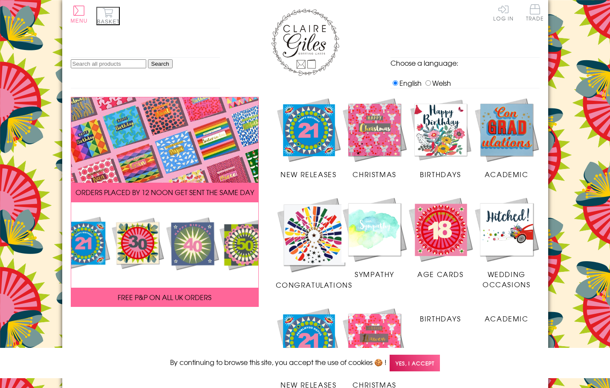 This screenshot has width=610, height=388. What do you see at coordinates (507, 279) in the screenshot?
I see `span: Wedding Occasions` at bounding box center [507, 279].